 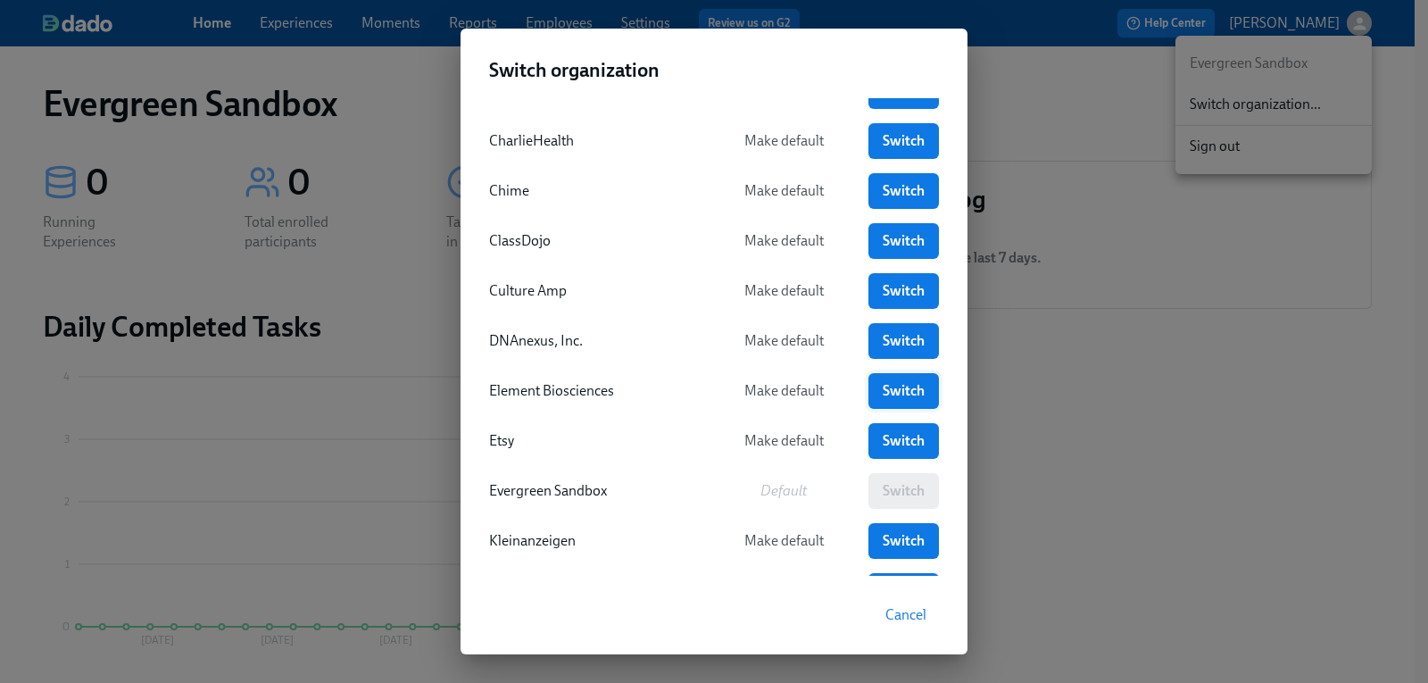 I want to click on div: Etsy, so click(x=594, y=441).